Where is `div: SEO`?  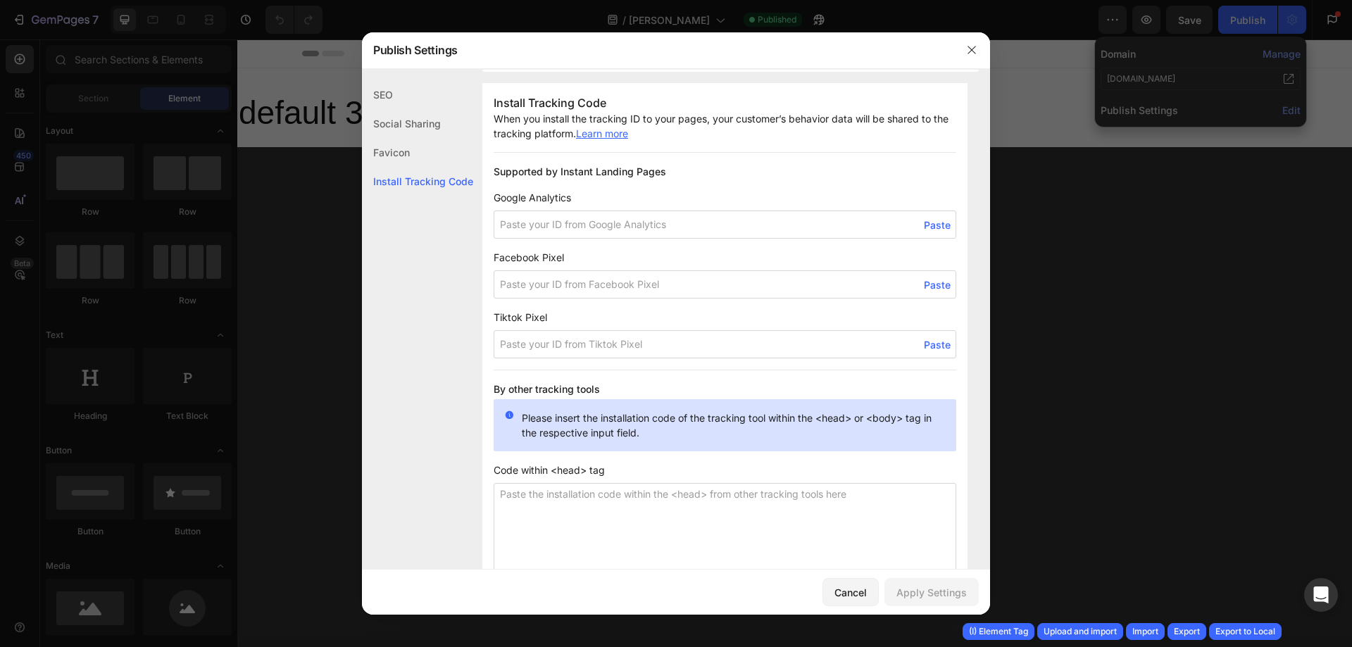 div: SEO is located at coordinates (417, 94).